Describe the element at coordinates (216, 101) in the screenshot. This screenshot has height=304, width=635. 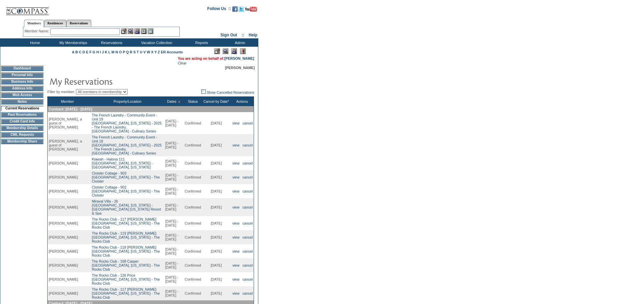
I see `a: Cancel by Date*` at that location.